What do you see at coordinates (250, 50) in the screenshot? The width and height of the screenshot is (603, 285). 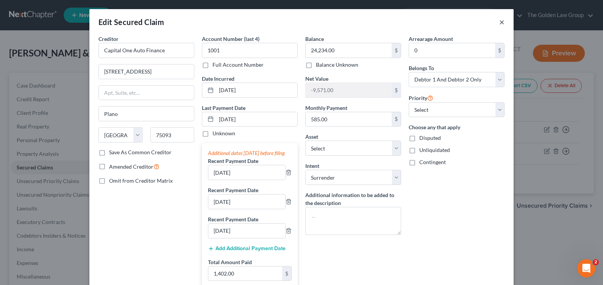 I see `input: XXXX` at bounding box center [250, 50].